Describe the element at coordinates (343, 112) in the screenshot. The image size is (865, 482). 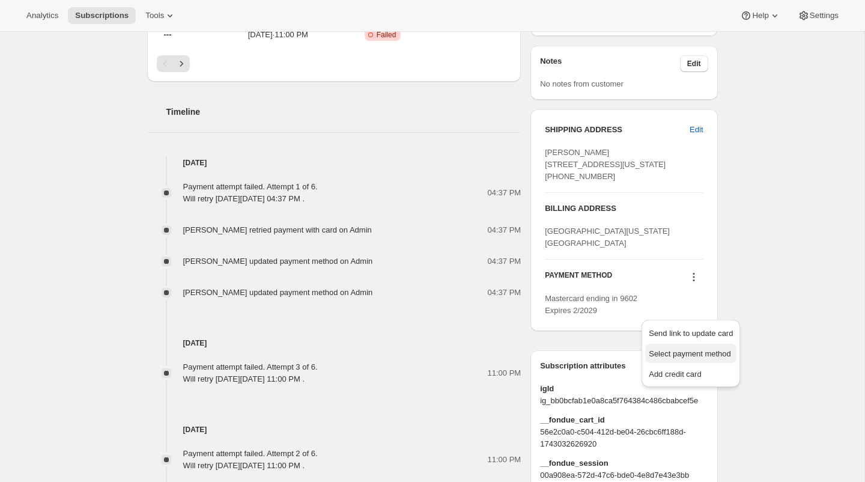
I see `h2: Timeline` at that location.